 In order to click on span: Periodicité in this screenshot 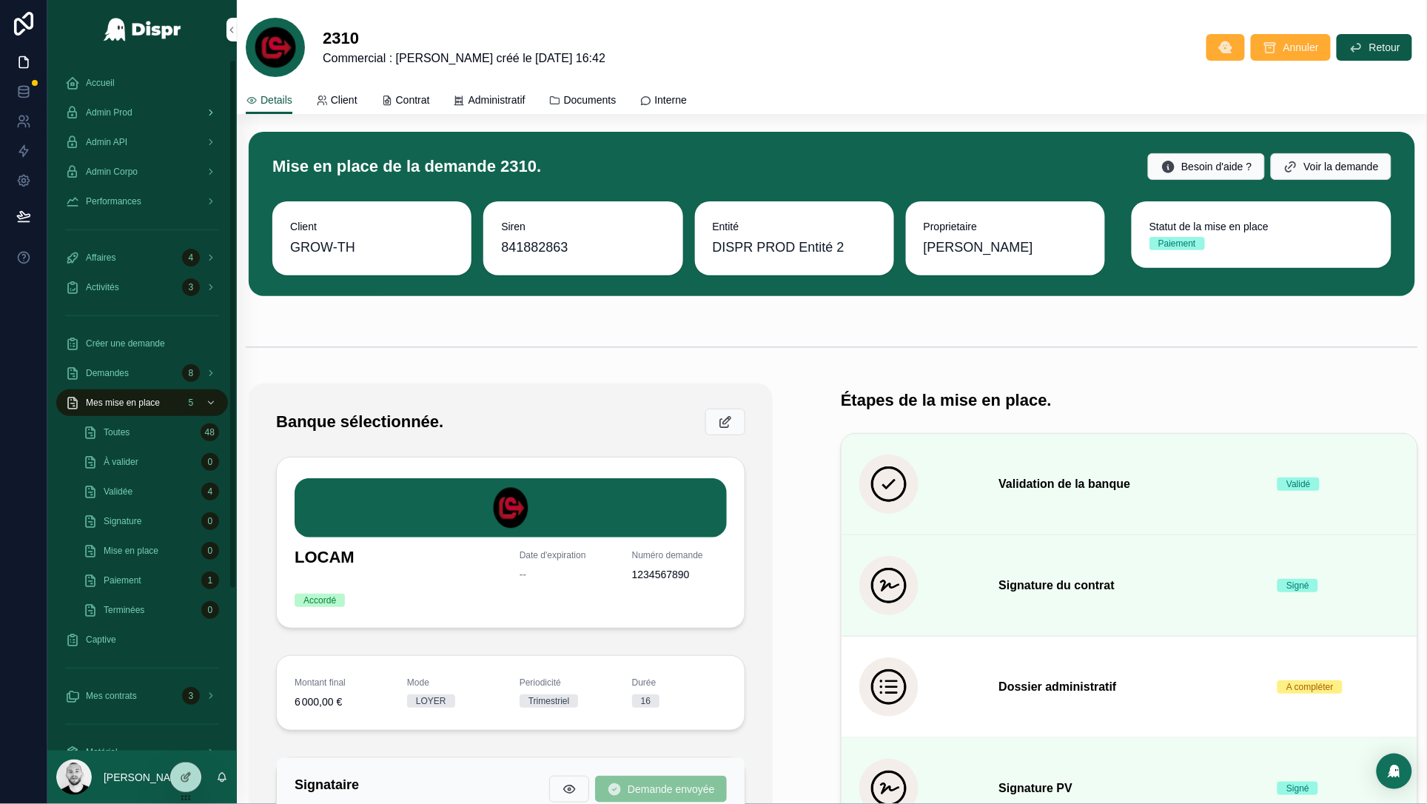, I will do `click(567, 682)`.